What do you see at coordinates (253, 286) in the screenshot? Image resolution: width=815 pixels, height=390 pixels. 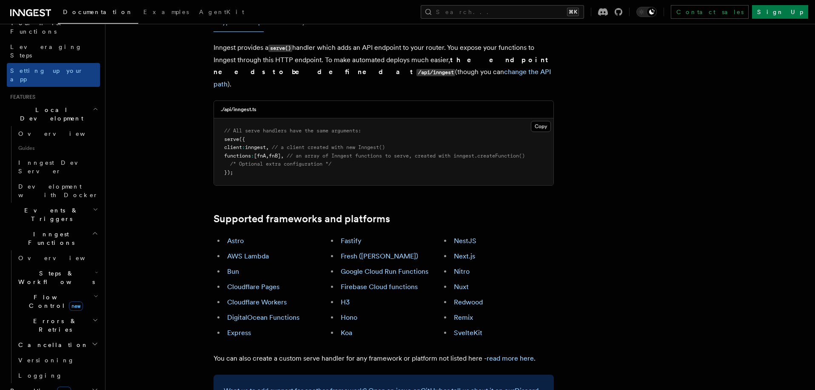 I see `a: Cloudflare Pages` at bounding box center [253, 286].